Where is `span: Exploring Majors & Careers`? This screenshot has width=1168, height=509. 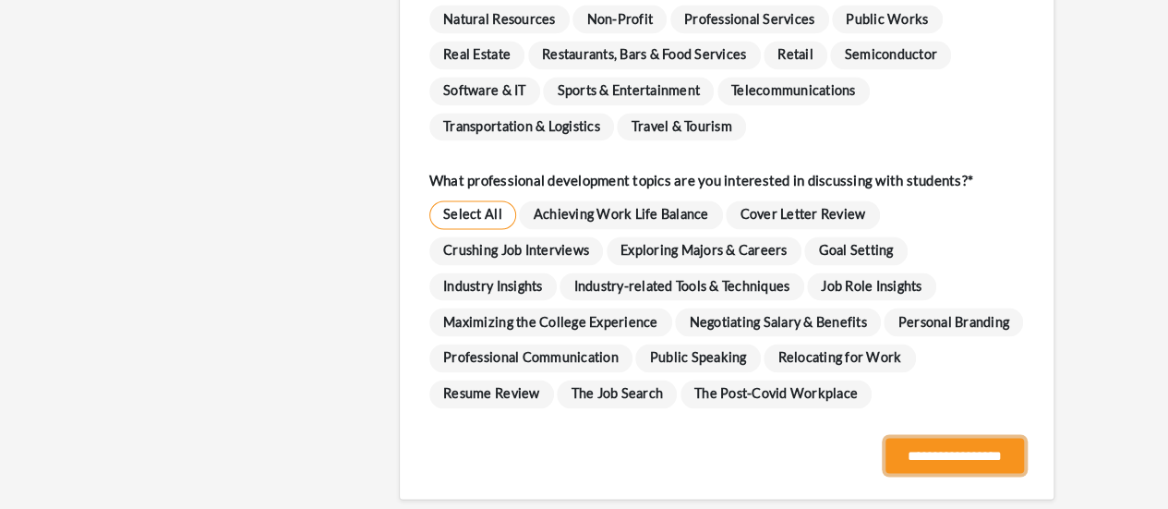
span: Exploring Majors & Careers is located at coordinates (703, 250).